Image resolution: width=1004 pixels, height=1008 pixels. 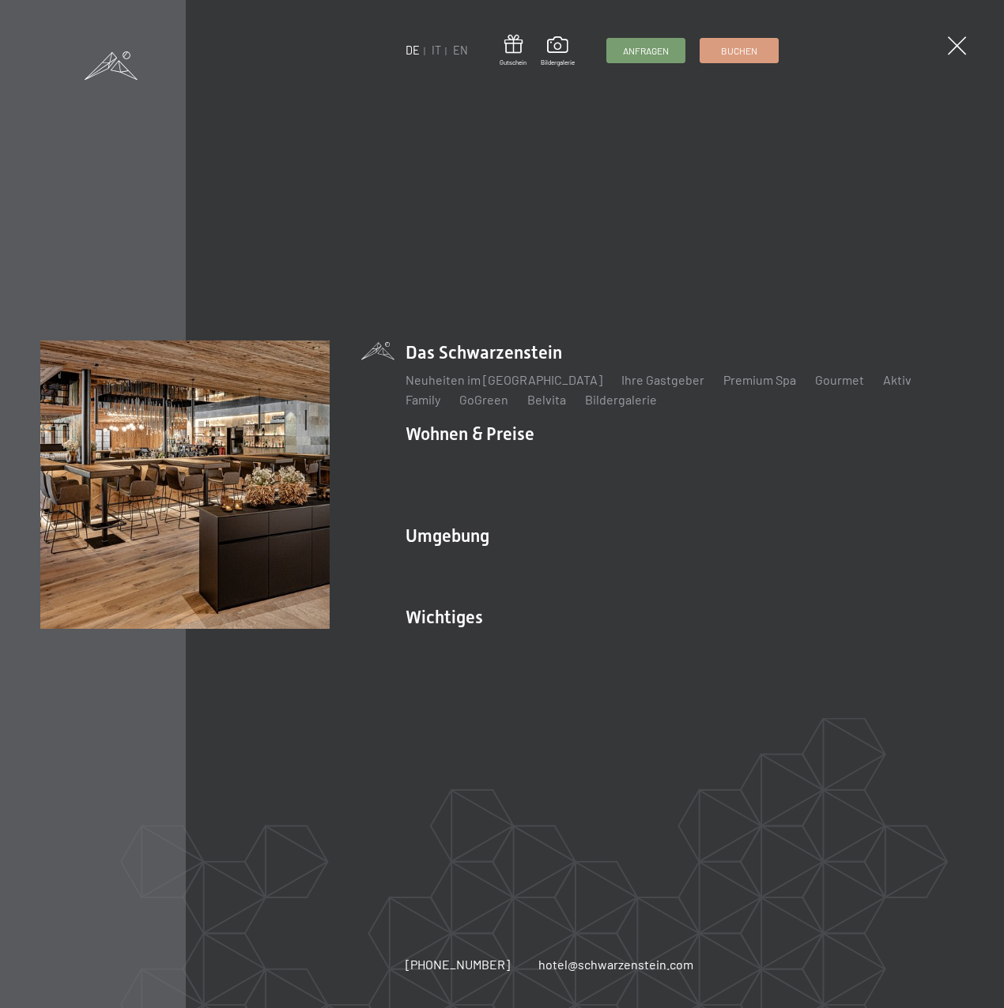 I want to click on a: IT, so click(x=436, y=50).